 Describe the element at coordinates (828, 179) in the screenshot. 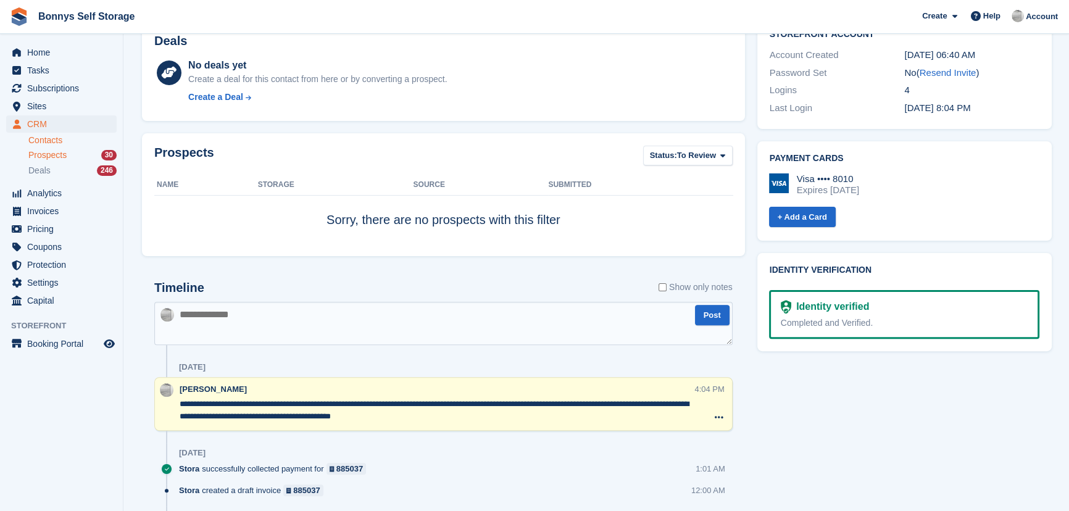

I see `div: Visa •••• 8010` at that location.